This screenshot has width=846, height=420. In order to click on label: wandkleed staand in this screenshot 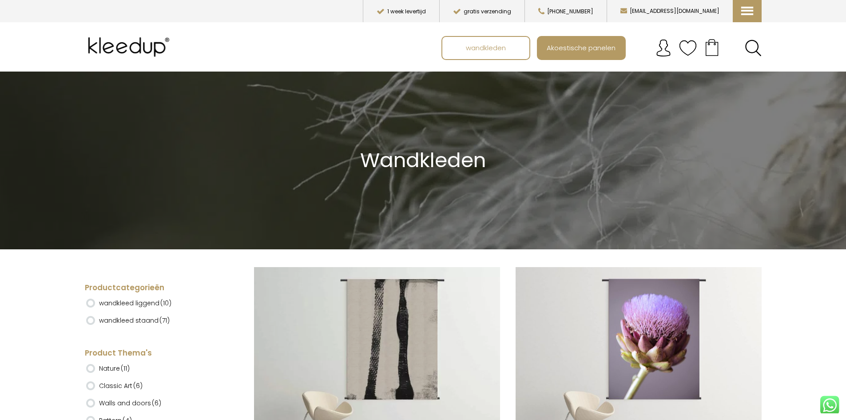, I will do `click(134, 320)`.